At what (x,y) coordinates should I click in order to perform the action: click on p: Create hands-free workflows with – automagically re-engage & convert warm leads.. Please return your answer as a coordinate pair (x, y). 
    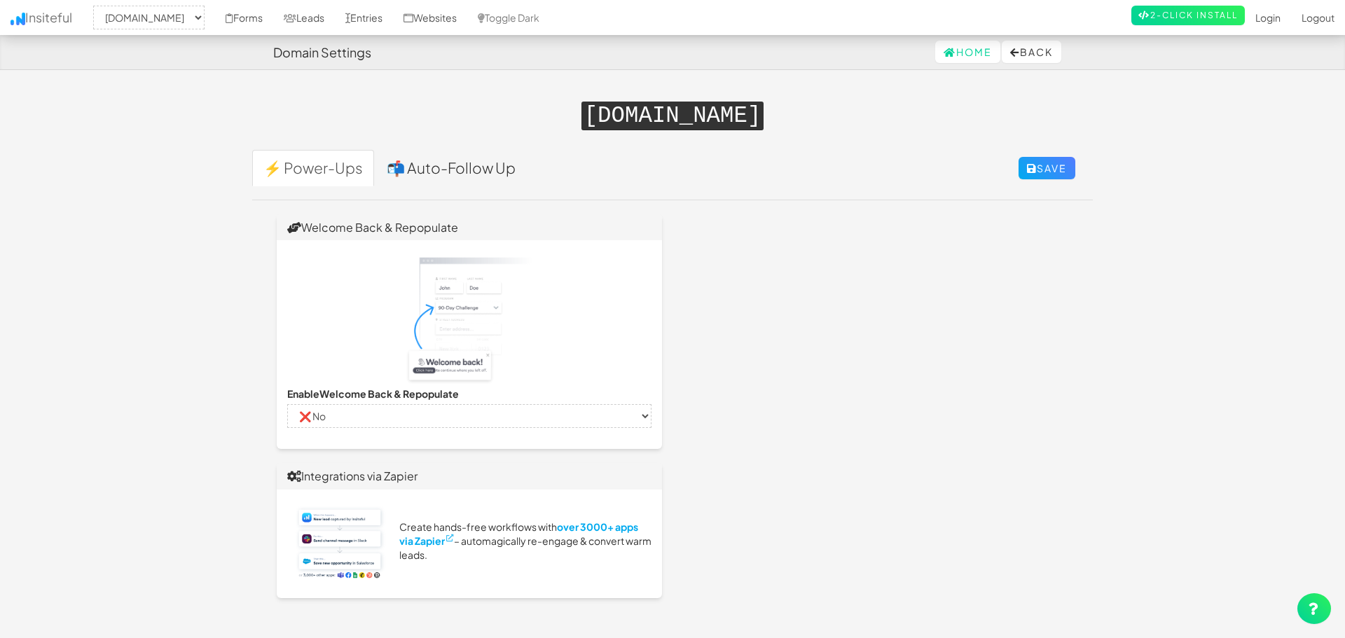
    Looking at the image, I should click on (526, 541).